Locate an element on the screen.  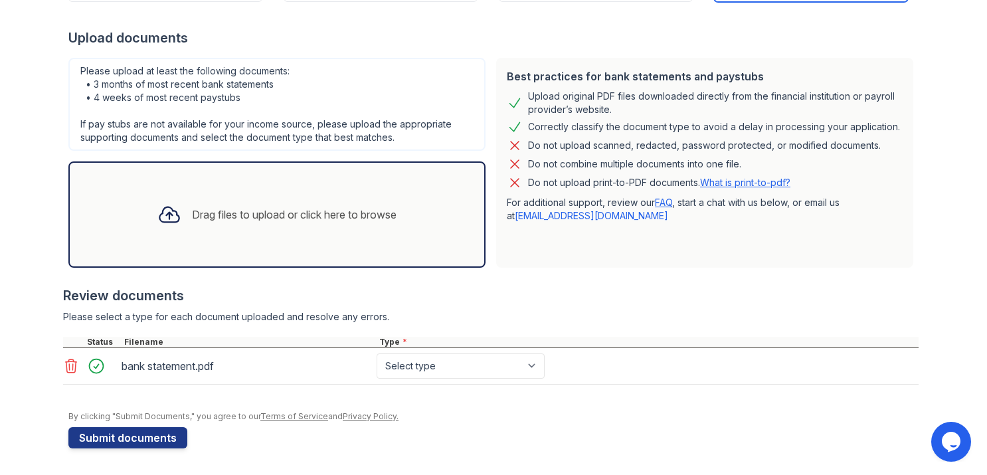
div: Correctly classify the document type to avoid a delay in processing your application. is located at coordinates (714, 127).